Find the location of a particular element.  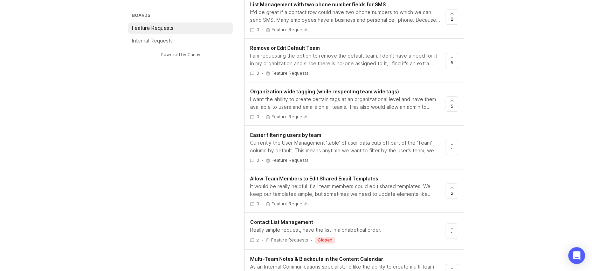

div: I am requesting the option to remove the default team. I don't have a need for it in my organizat... is located at coordinates (345, 60).